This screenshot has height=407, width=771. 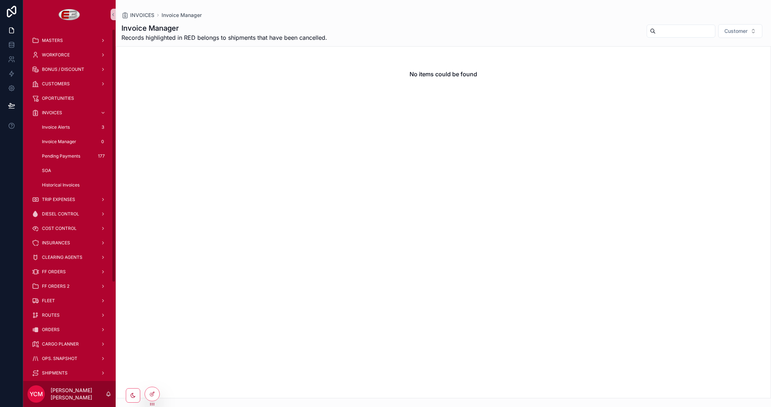 I want to click on div: scrollable content, so click(x=69, y=205).